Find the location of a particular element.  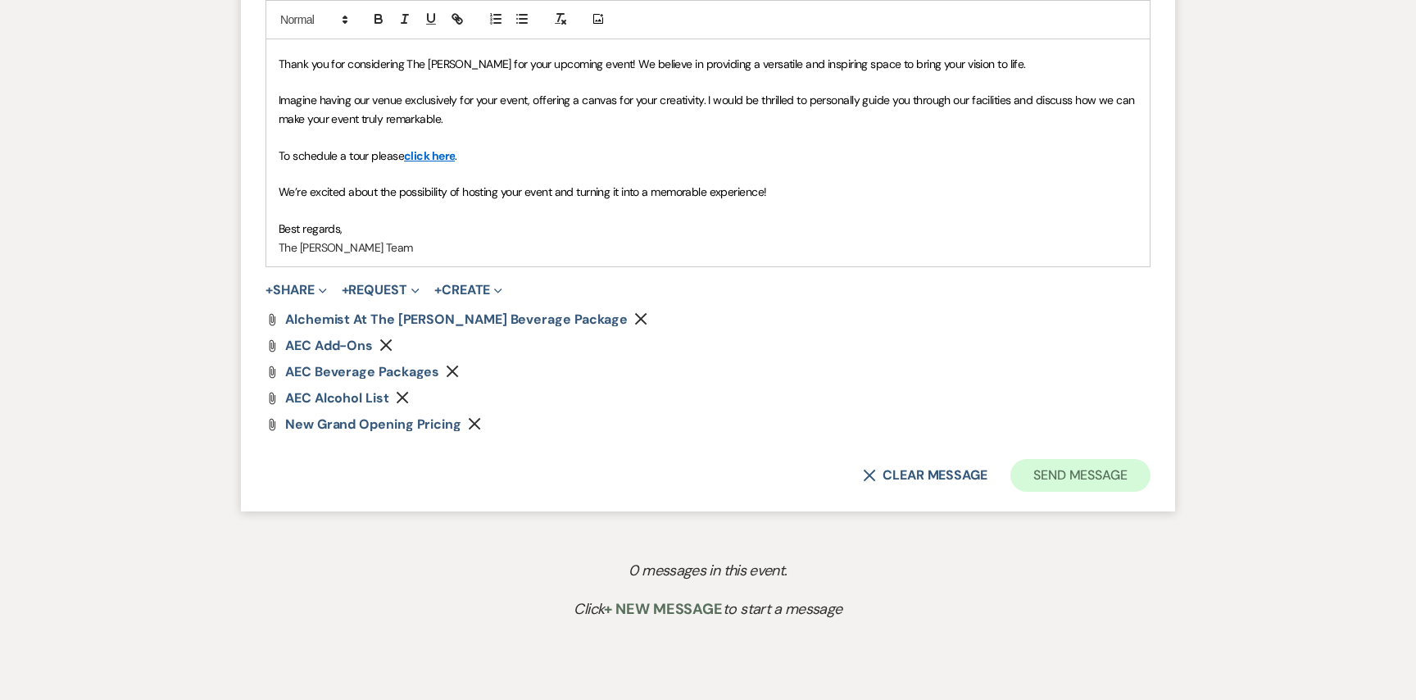

button: Send Message is located at coordinates (1080, 475).